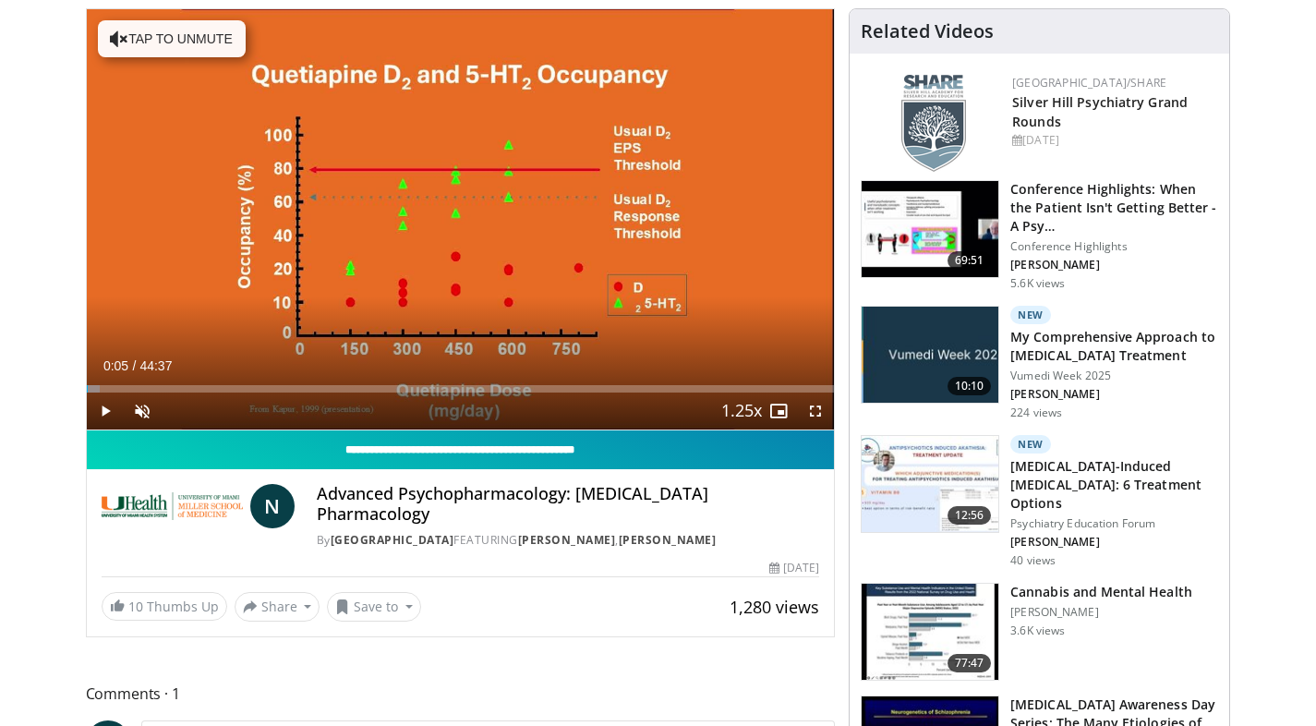  I want to click on button: Play, so click(105, 411).